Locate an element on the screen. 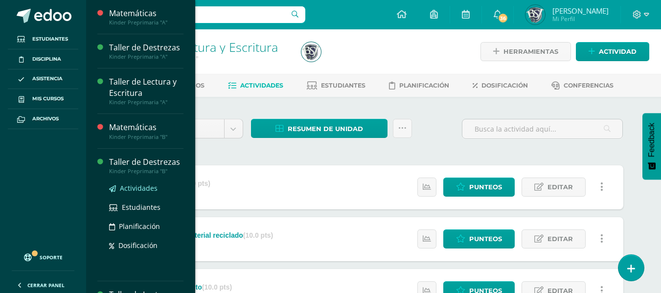 The width and height of the screenshot is (661, 293). span: Resumen de unidad is located at coordinates (325, 129).